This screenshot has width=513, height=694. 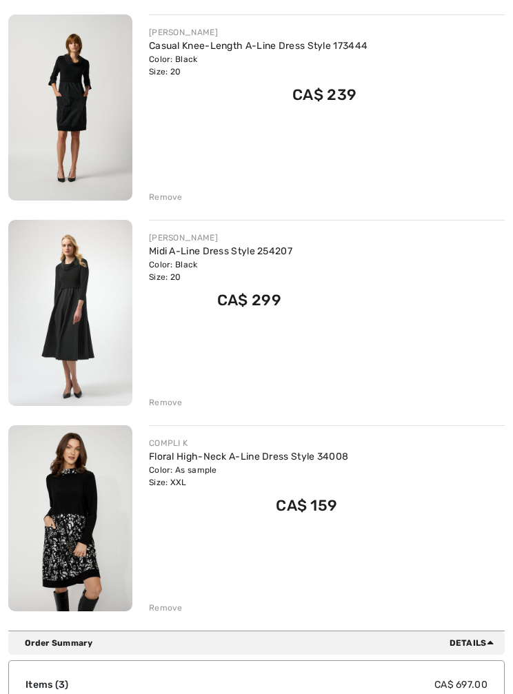 What do you see at coordinates (107, 684) in the screenshot?
I see `td: Items ( )` at bounding box center [107, 684].